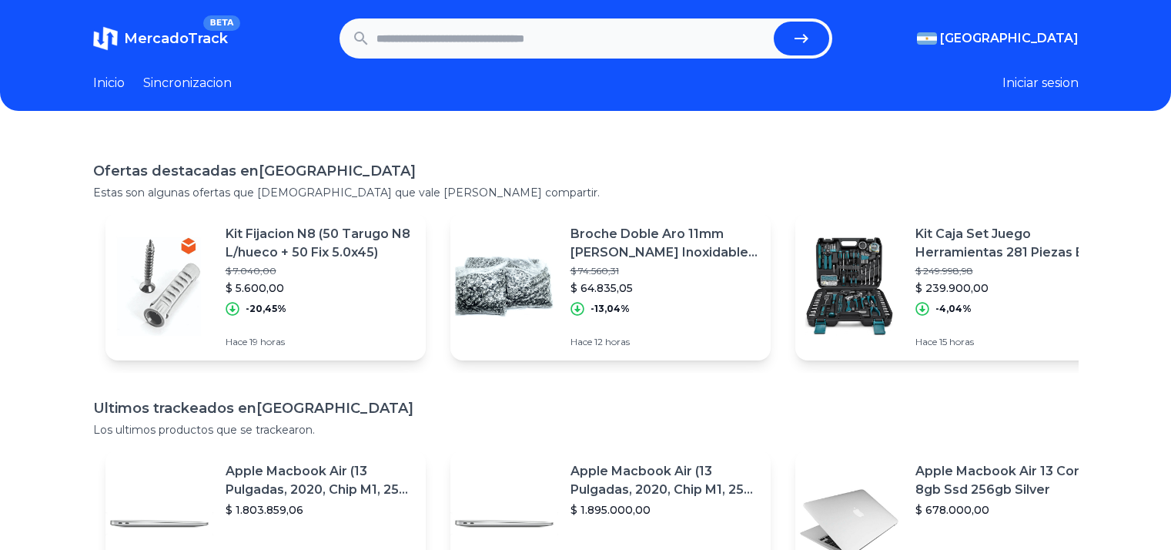  I want to click on a: Sincronizacion, so click(187, 83).